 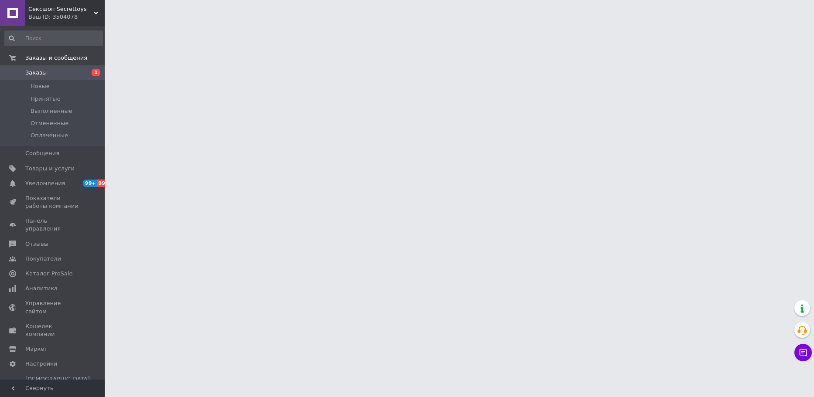 I want to click on span: Панель управления, so click(x=53, y=225).